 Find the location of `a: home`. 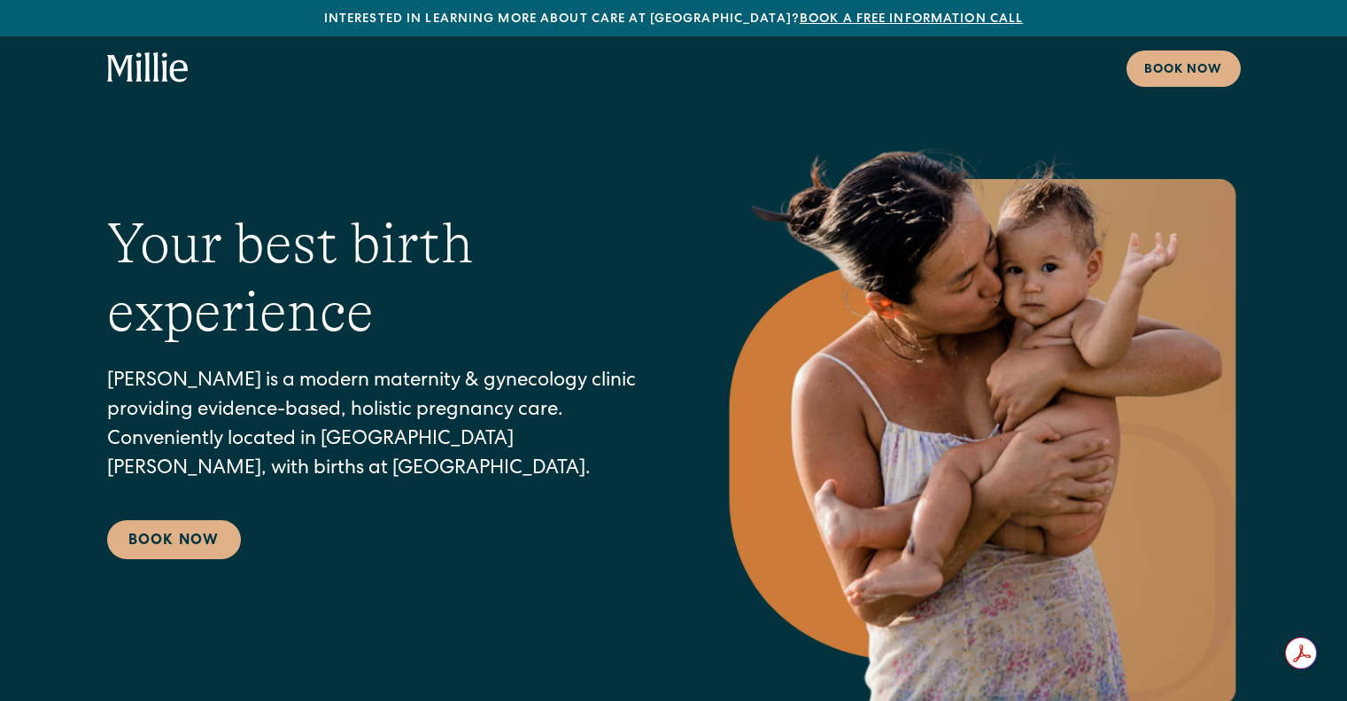

a: home is located at coordinates (148, 68).